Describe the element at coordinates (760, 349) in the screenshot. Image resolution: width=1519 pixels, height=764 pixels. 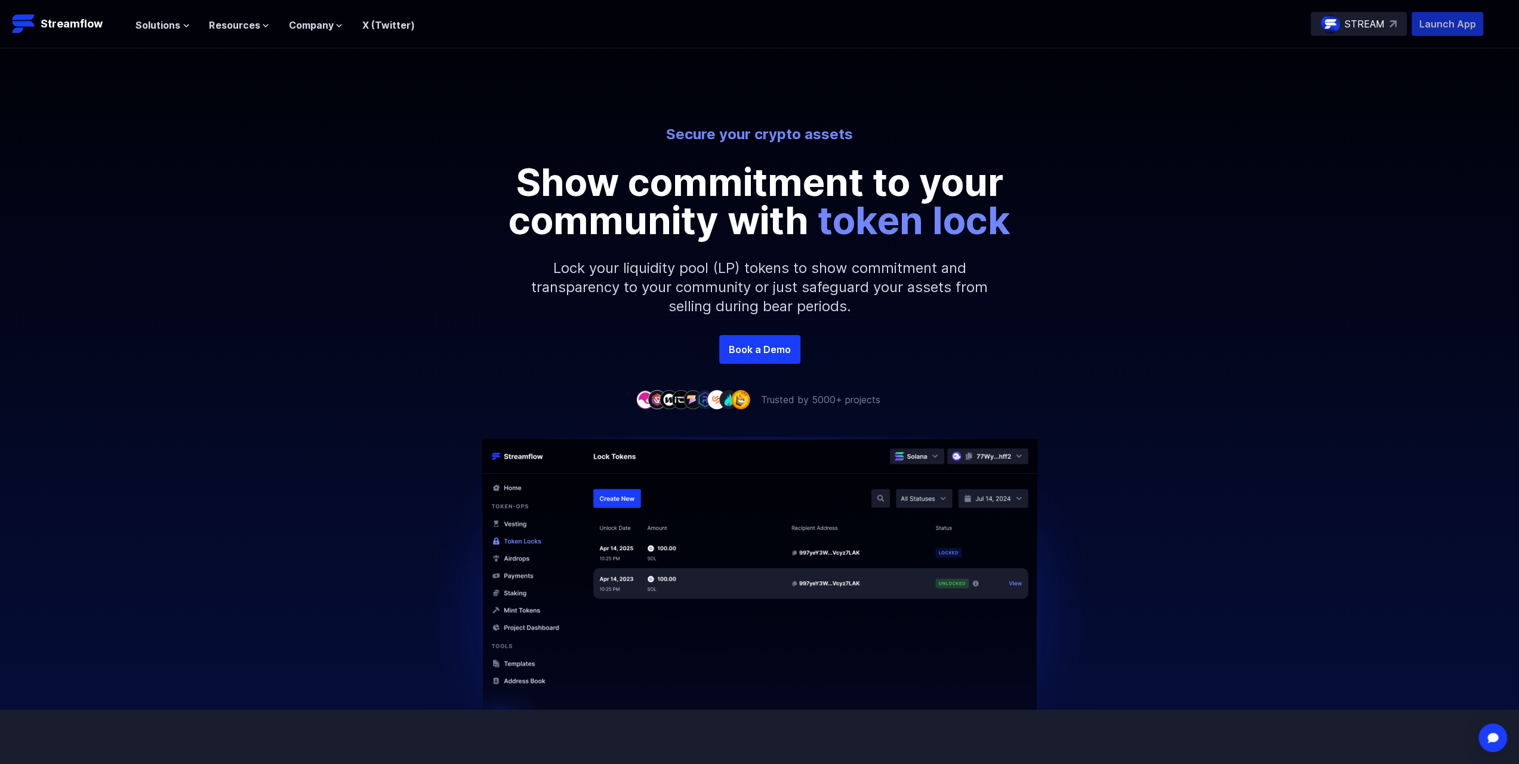
I see `a: Book a Demo` at that location.